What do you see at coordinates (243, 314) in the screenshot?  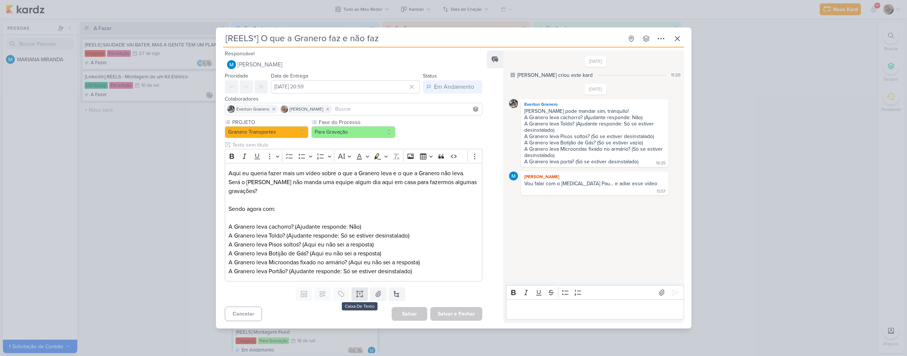 I see `button: Cancelar` at bounding box center [243, 314].